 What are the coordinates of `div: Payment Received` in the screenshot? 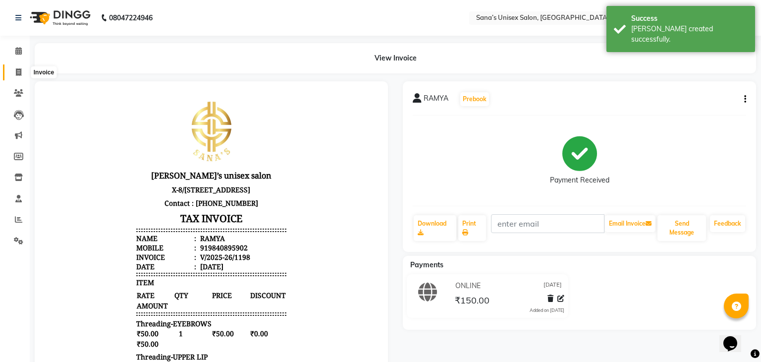 It's located at (580, 180).